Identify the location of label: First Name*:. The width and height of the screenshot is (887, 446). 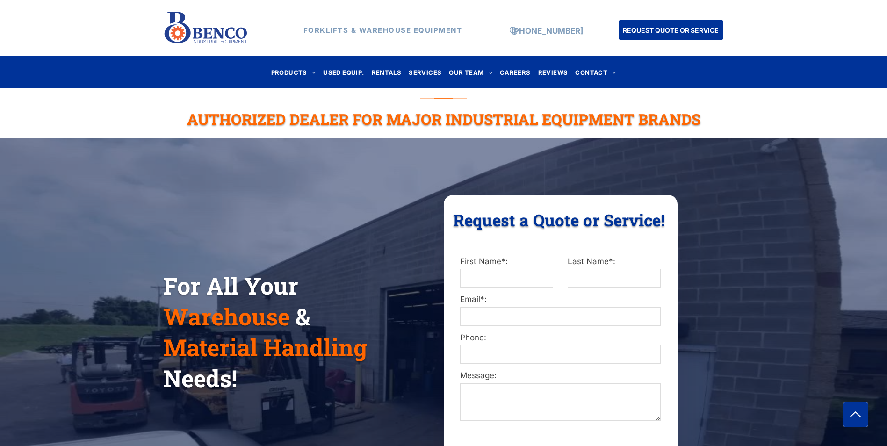
(507, 262).